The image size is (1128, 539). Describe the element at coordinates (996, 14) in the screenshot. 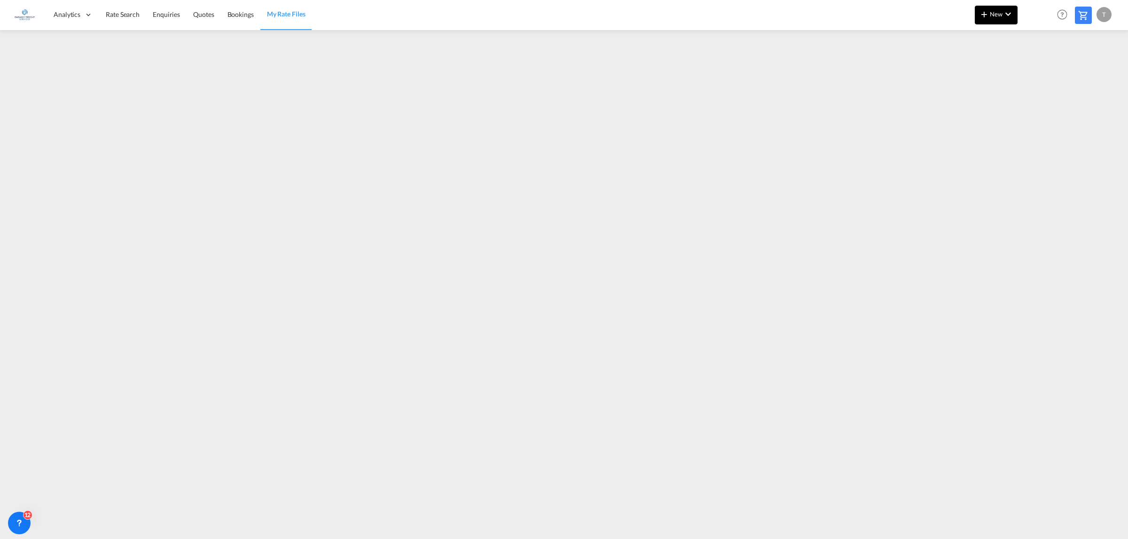

I see `span: New` at that location.